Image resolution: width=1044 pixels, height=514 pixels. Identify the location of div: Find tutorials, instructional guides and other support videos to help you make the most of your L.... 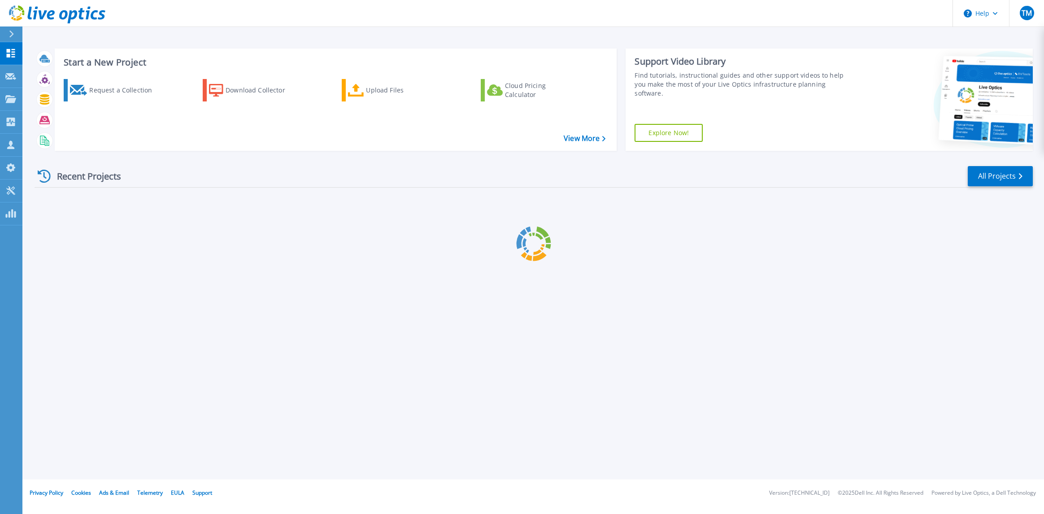
(739, 84).